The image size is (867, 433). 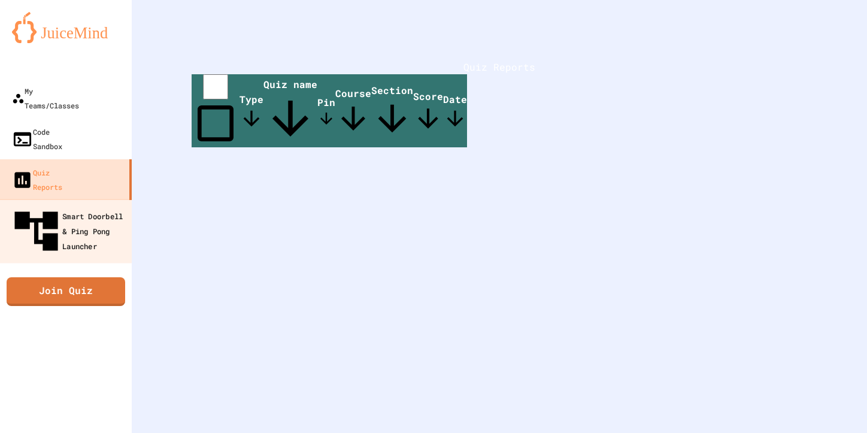 What do you see at coordinates (353, 111) in the screenshot?
I see `span: Course` at bounding box center [353, 111].